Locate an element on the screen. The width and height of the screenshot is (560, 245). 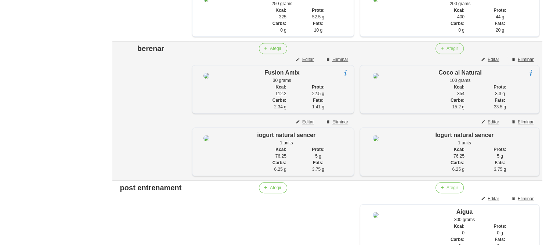
span: 300 grams is located at coordinates (464, 219).